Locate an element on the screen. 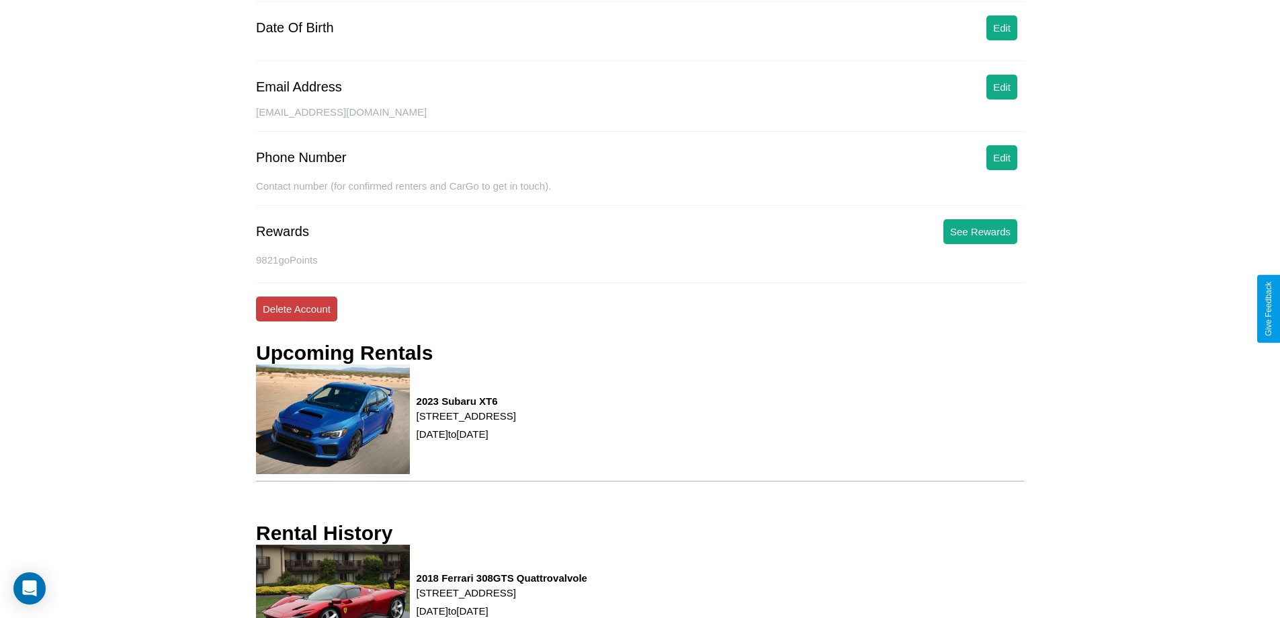 Image resolution: width=1280 pixels, height=618 pixels. button: See Rewards is located at coordinates (980, 231).